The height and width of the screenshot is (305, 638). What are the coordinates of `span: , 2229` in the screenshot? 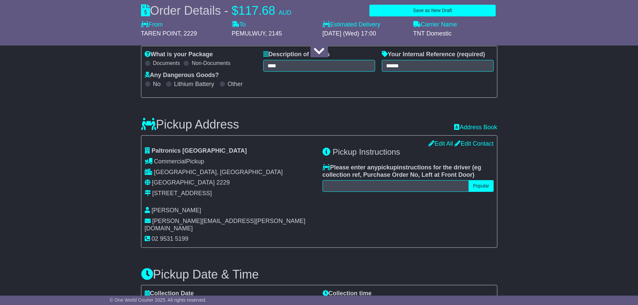 It's located at (188, 33).